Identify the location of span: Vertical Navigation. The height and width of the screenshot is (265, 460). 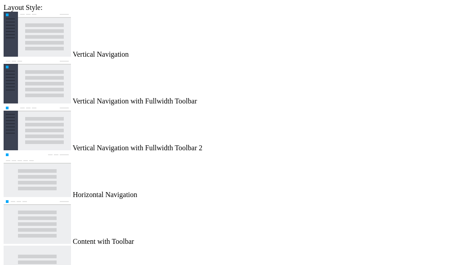
(101, 54).